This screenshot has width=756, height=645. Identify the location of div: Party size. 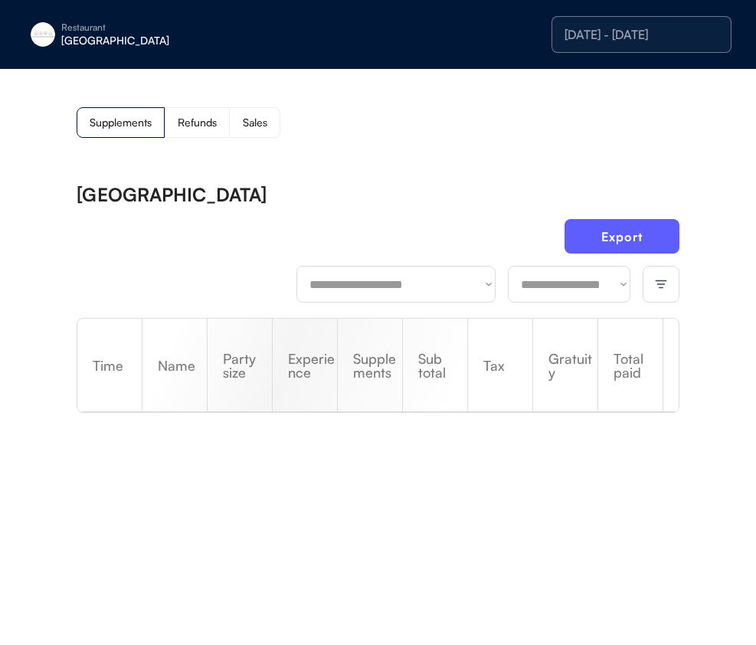
(240, 365).